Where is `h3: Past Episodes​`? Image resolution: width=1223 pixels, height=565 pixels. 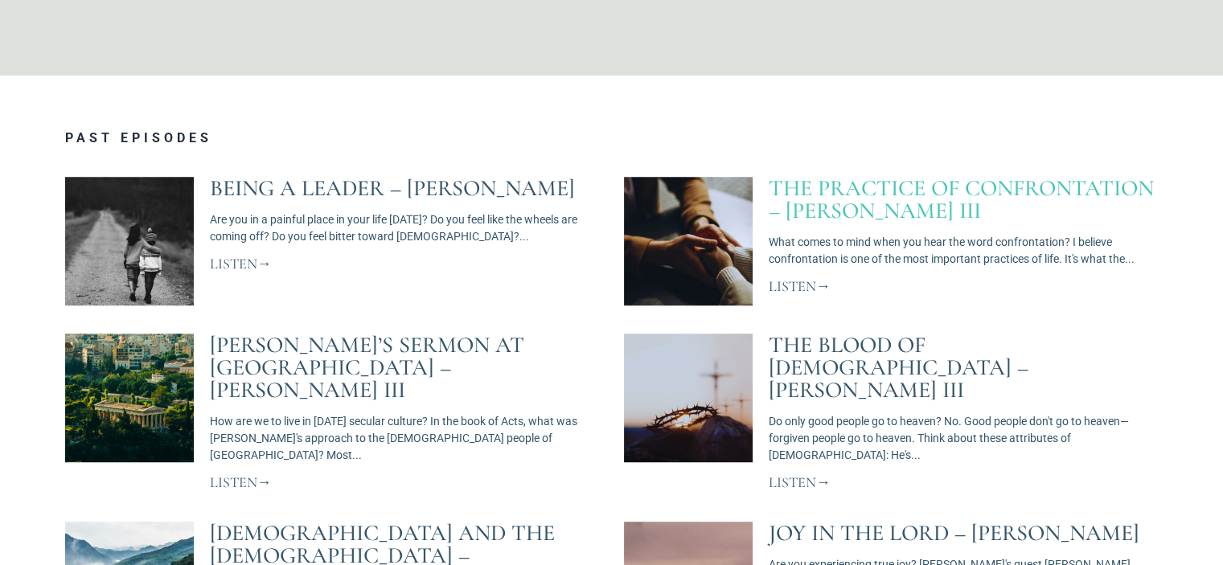
h3: Past Episodes​ is located at coordinates (612, 138).